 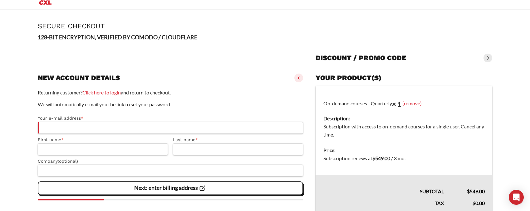 I want to click on span: (optional), so click(x=68, y=161).